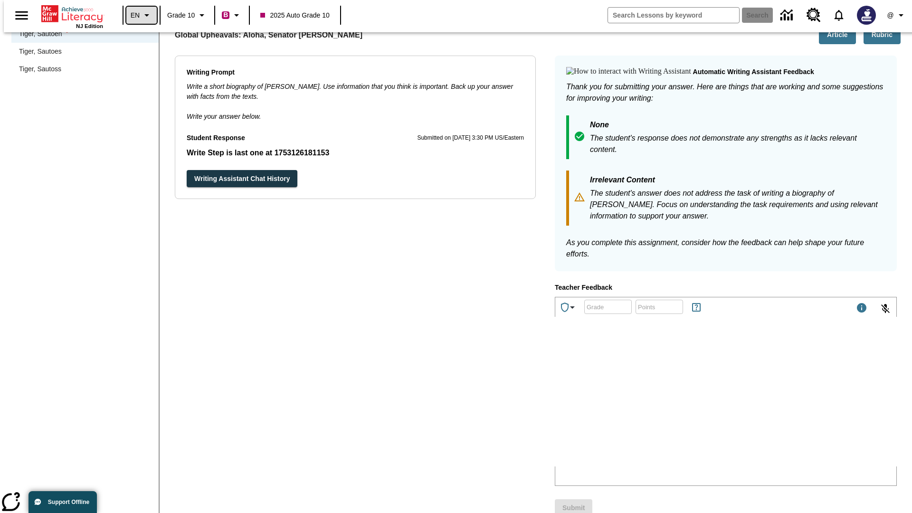  Describe the element at coordinates (72, 14) in the screenshot. I see `a: Home` at that location.